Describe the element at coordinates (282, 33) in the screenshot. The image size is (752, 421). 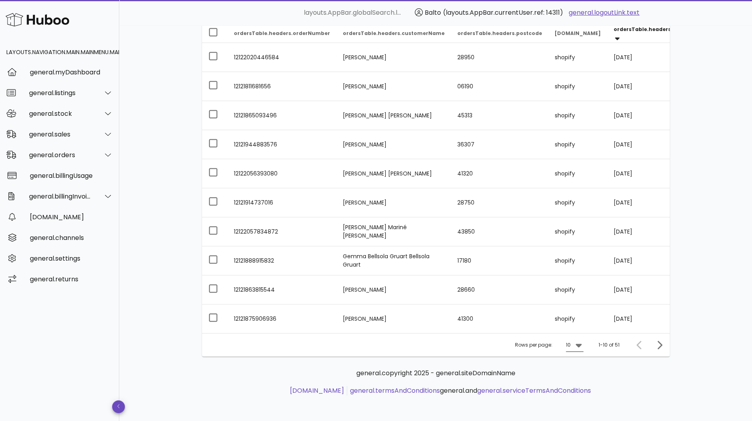
I see `th: ordersTable.headers.orderNumber` at that location.